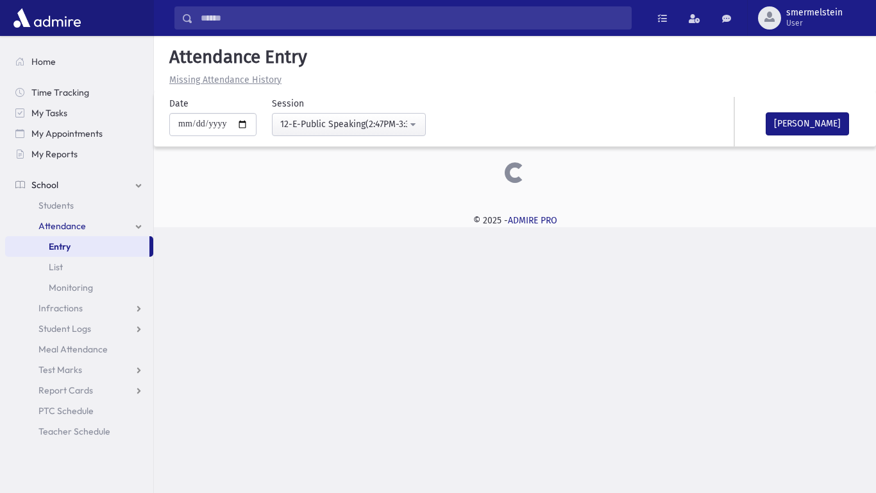 The width and height of the screenshot is (876, 493). I want to click on span: Monitoring, so click(71, 287).